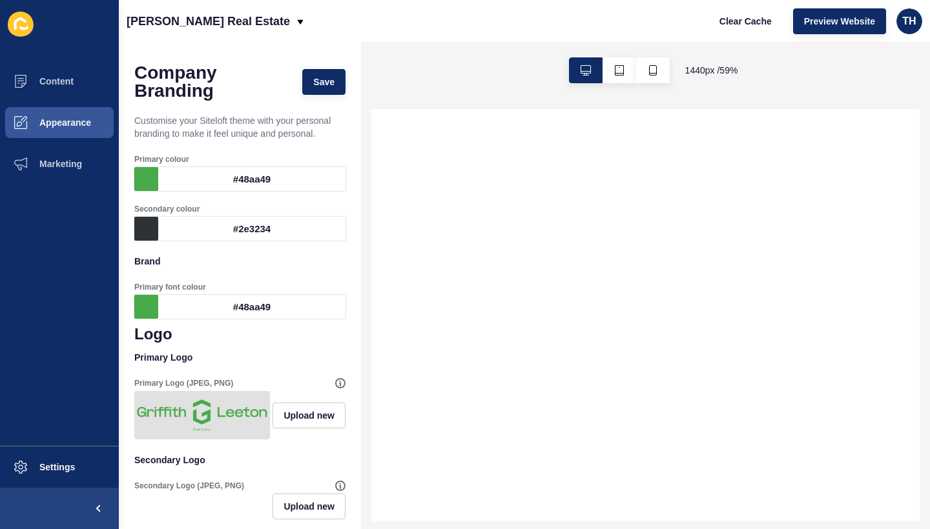  I want to click on label: Primary colour, so click(161, 159).